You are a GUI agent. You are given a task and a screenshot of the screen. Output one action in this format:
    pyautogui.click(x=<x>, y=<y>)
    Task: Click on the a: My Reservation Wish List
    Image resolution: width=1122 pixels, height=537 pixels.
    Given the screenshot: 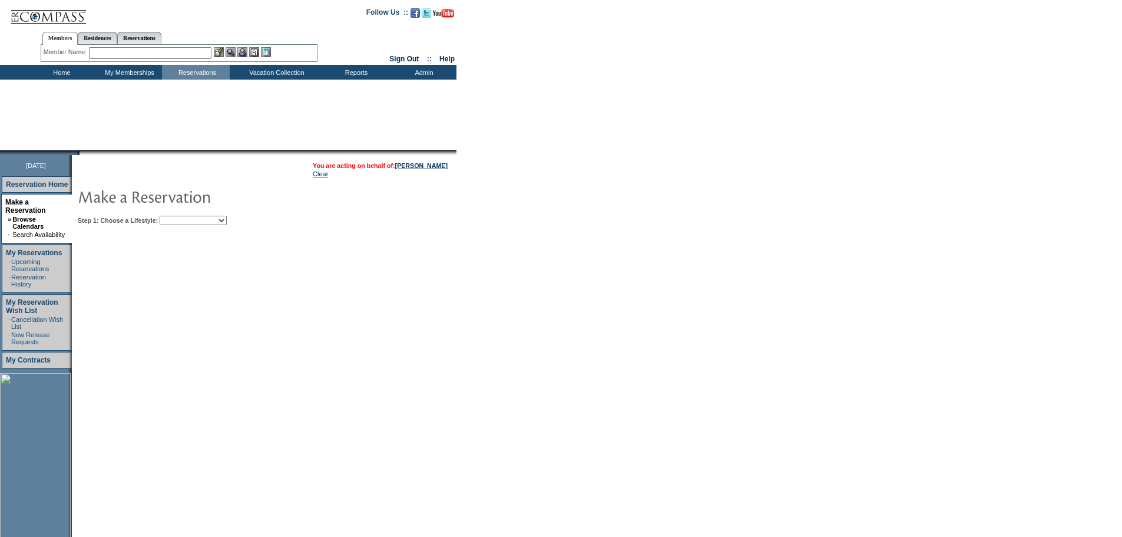 What is the action you would take?
    pyautogui.click(x=32, y=306)
    